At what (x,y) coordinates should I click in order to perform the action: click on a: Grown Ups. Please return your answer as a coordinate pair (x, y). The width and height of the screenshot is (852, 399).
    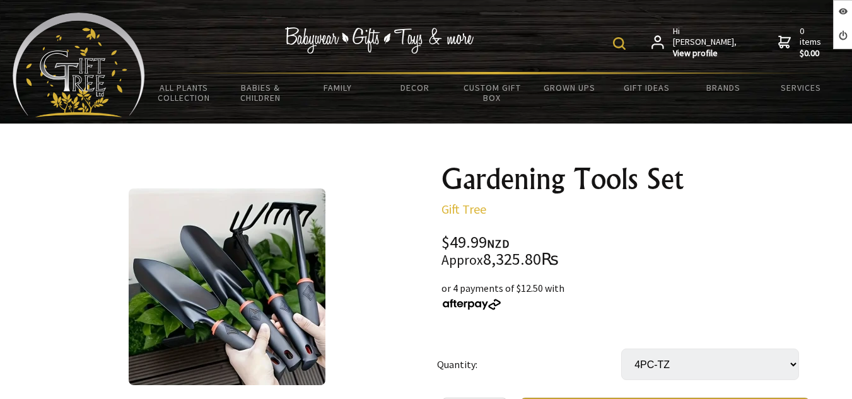
    Looking at the image, I should click on (570, 88).